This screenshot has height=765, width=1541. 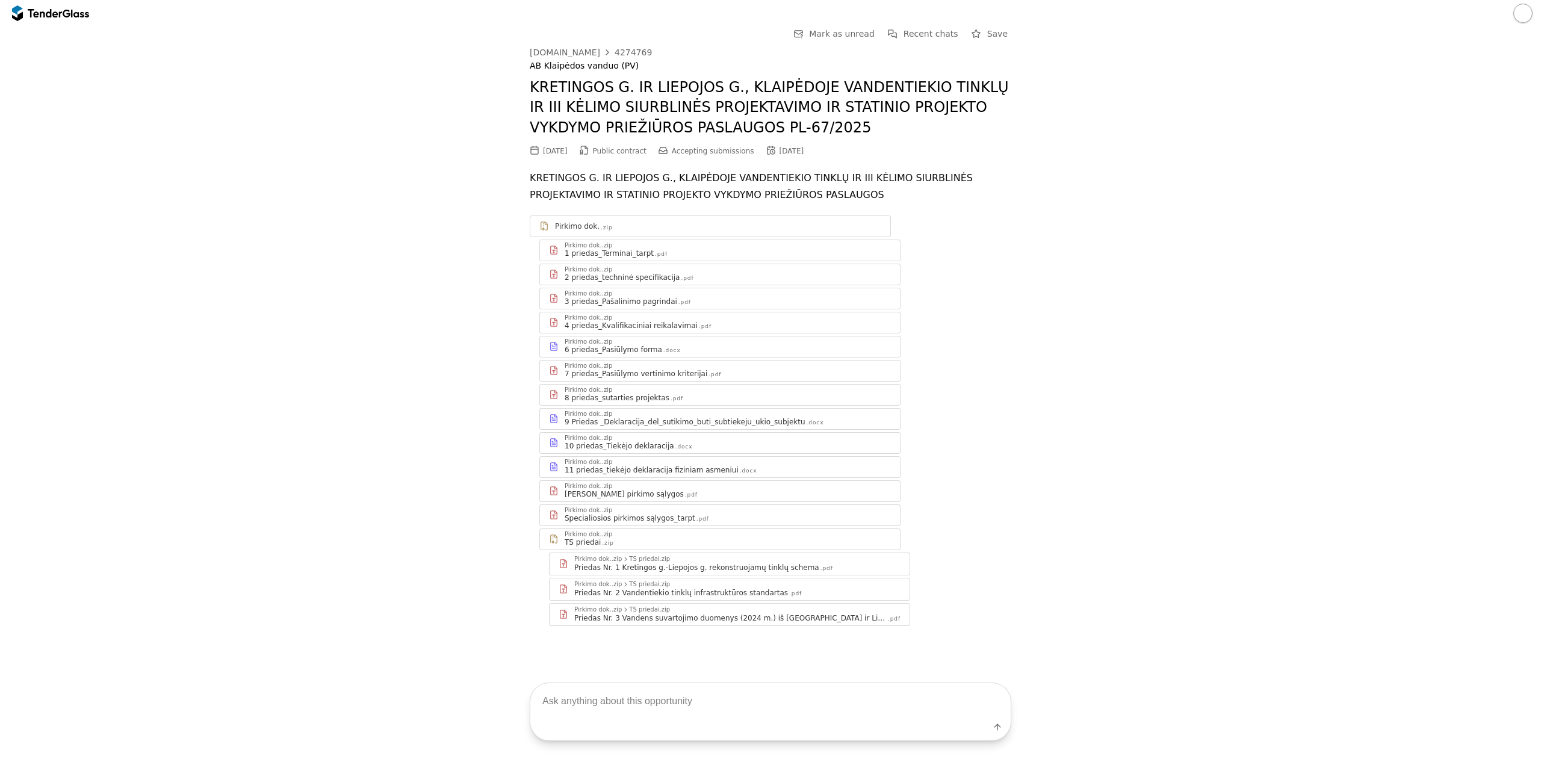 What do you see at coordinates (923, 34) in the screenshot?
I see `button: Recent chats` at bounding box center [923, 34].